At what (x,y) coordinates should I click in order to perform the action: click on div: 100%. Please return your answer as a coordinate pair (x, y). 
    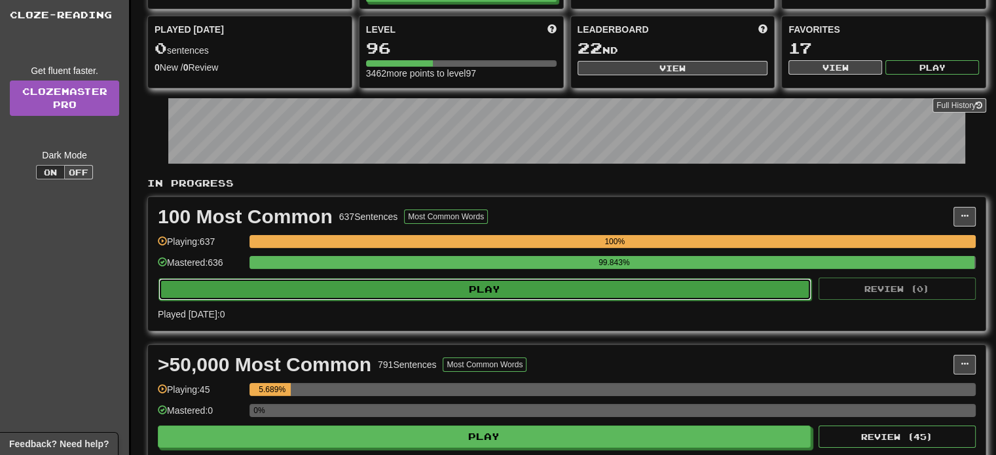
    Looking at the image, I should click on (614, 242).